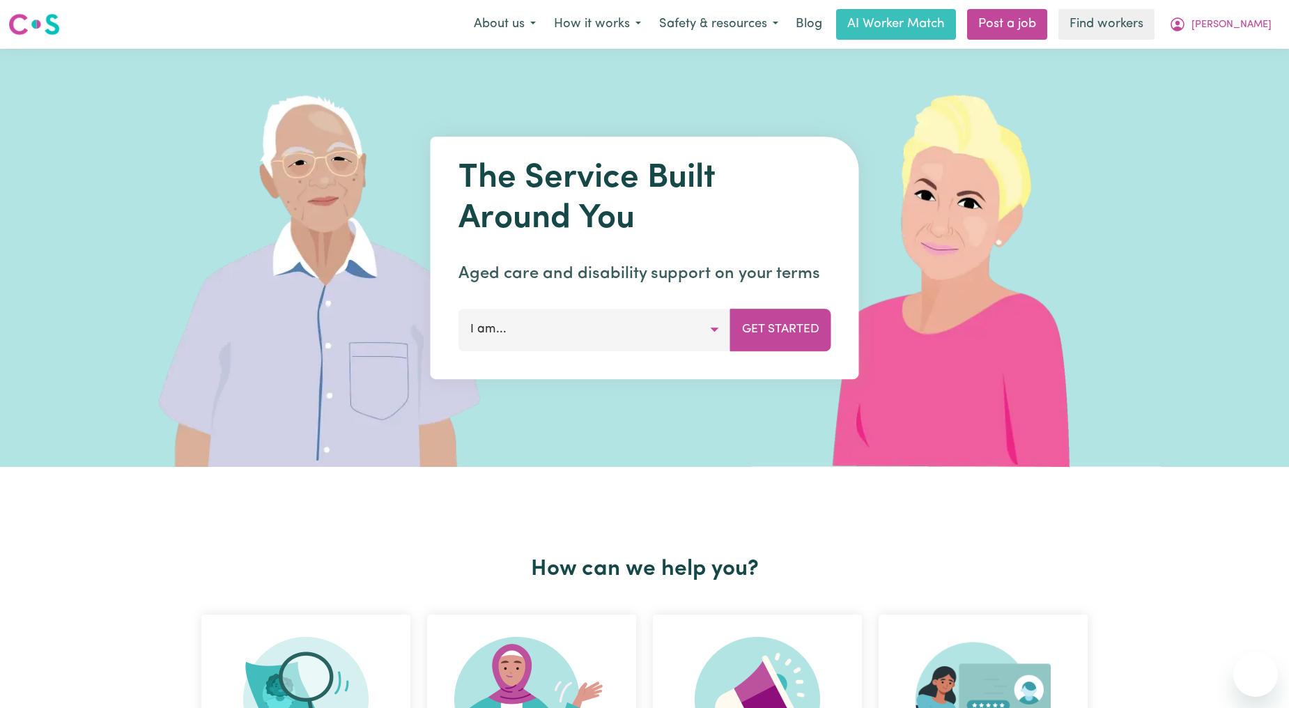 This screenshot has height=708, width=1289. Describe the element at coordinates (1006, 24) in the screenshot. I see `a: Post a job` at that location.